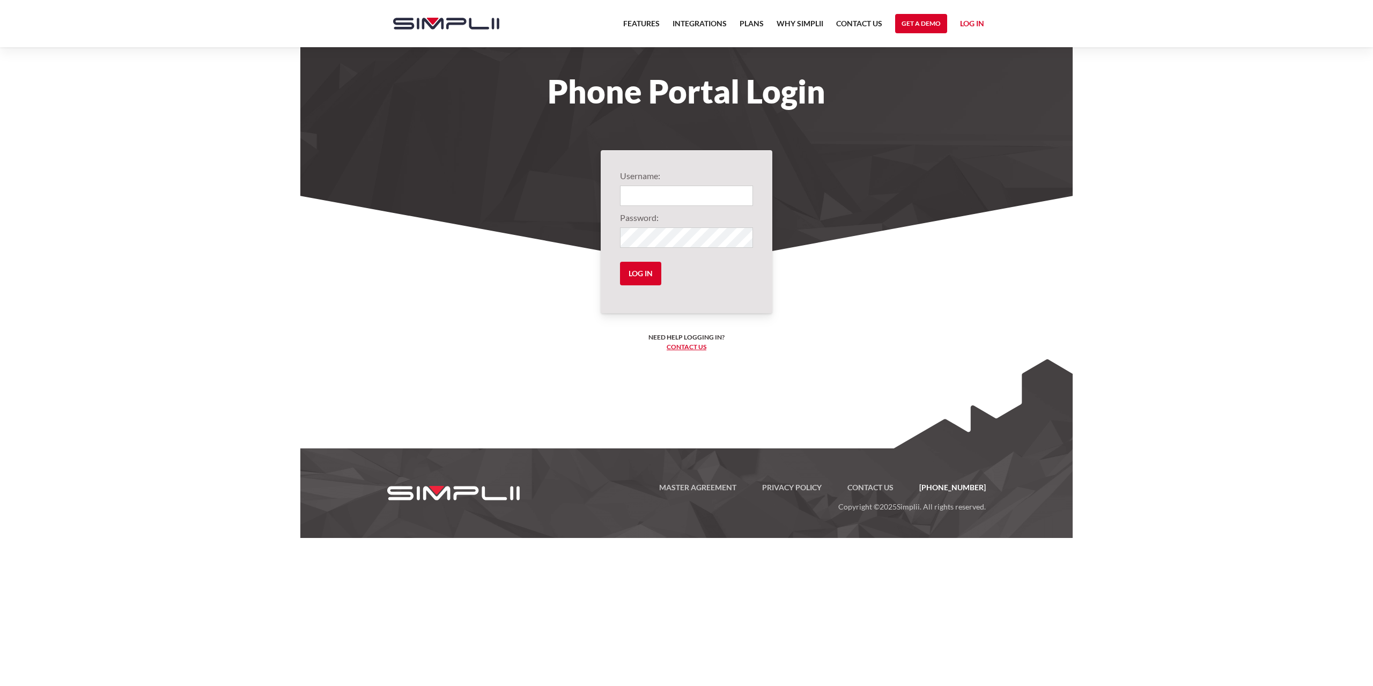 This screenshot has width=1373, height=686. Describe the element at coordinates (686, 176) in the screenshot. I see `label: Username:` at that location.